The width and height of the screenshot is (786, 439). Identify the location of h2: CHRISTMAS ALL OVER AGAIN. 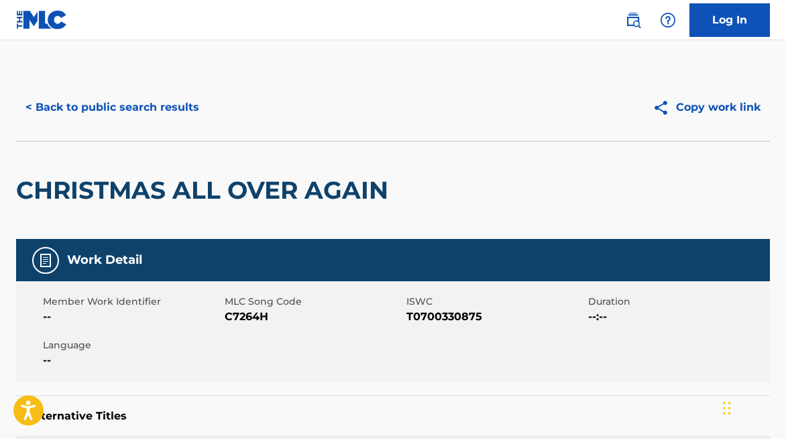
(205, 190).